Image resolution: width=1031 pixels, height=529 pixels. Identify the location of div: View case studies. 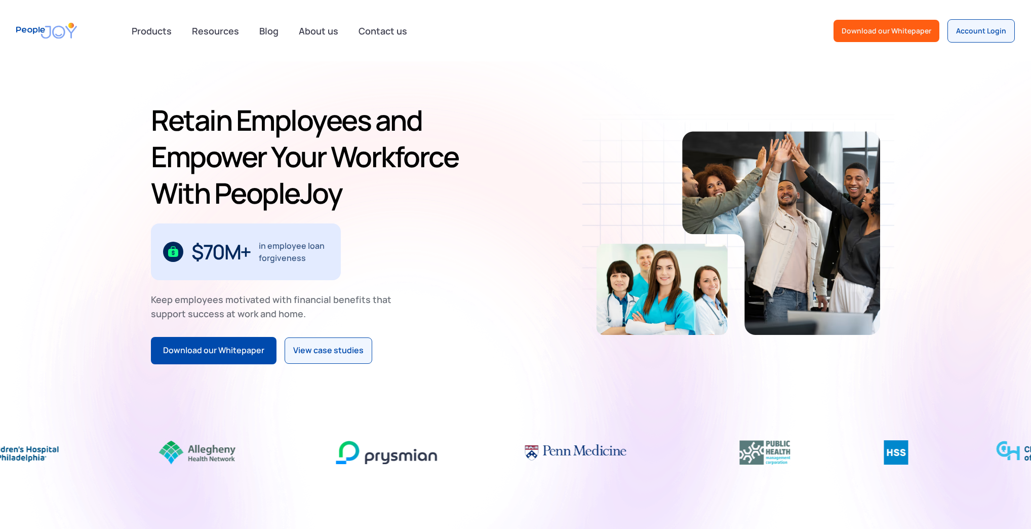
(328, 350).